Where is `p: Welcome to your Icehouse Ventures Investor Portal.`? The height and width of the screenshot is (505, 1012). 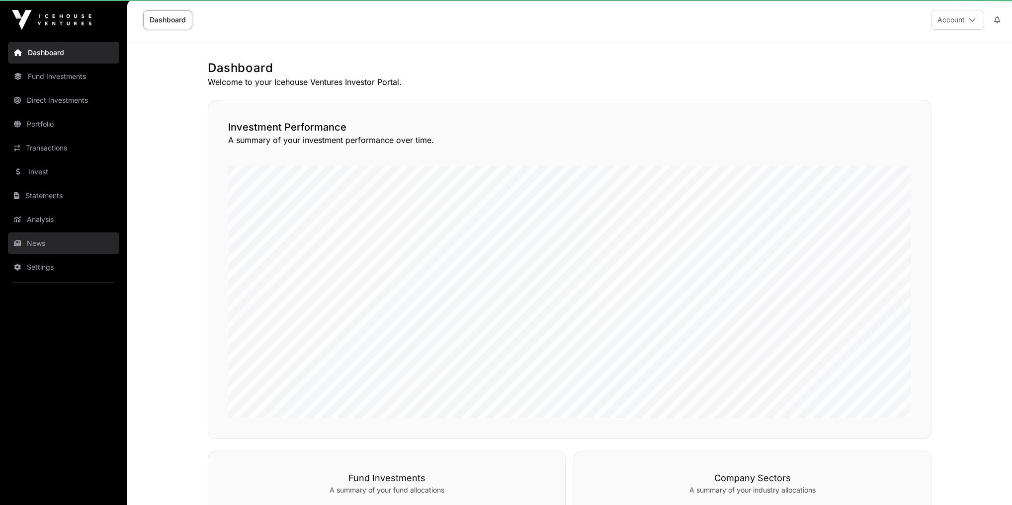 p: Welcome to your Icehouse Ventures Investor Portal. is located at coordinates (570, 82).